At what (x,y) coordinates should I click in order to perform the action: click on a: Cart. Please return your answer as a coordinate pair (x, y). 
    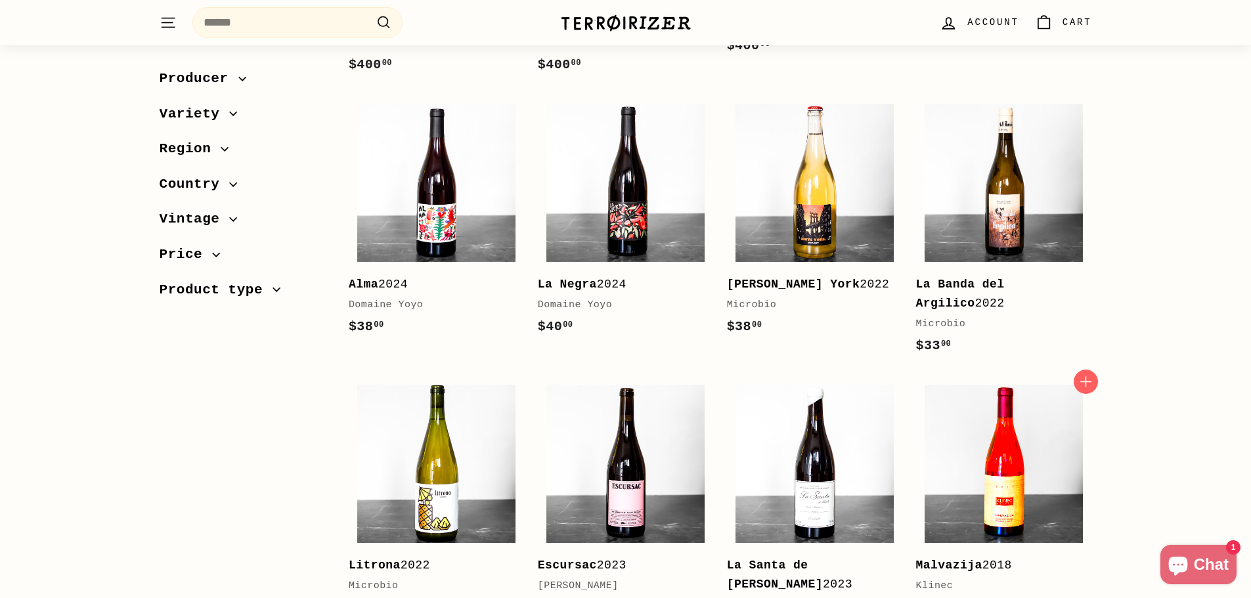
    Looking at the image, I should click on (1063, 22).